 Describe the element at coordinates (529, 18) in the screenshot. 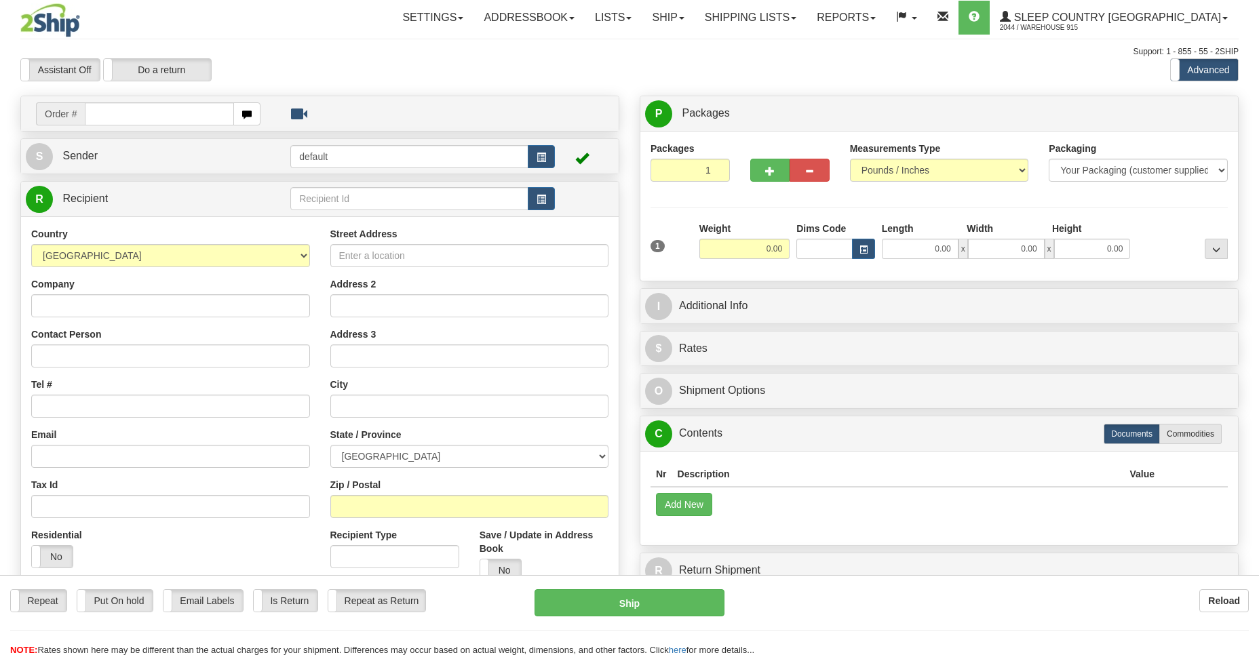

I see `a: Addressbook` at that location.